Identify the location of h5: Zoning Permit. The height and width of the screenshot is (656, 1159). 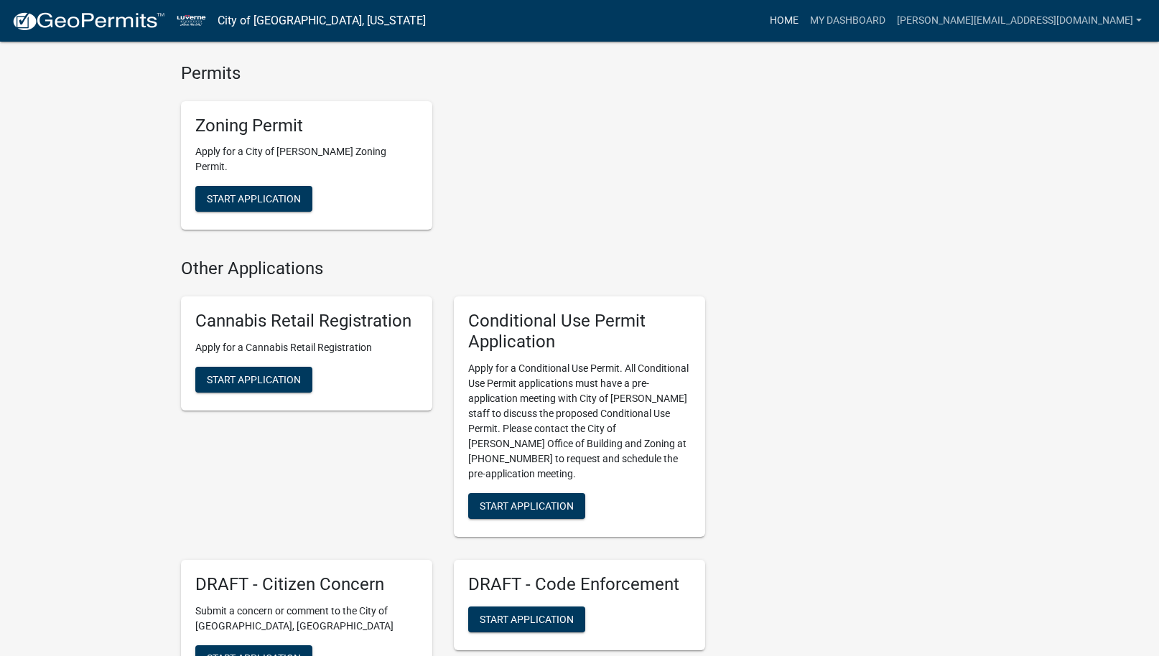
(307, 126).